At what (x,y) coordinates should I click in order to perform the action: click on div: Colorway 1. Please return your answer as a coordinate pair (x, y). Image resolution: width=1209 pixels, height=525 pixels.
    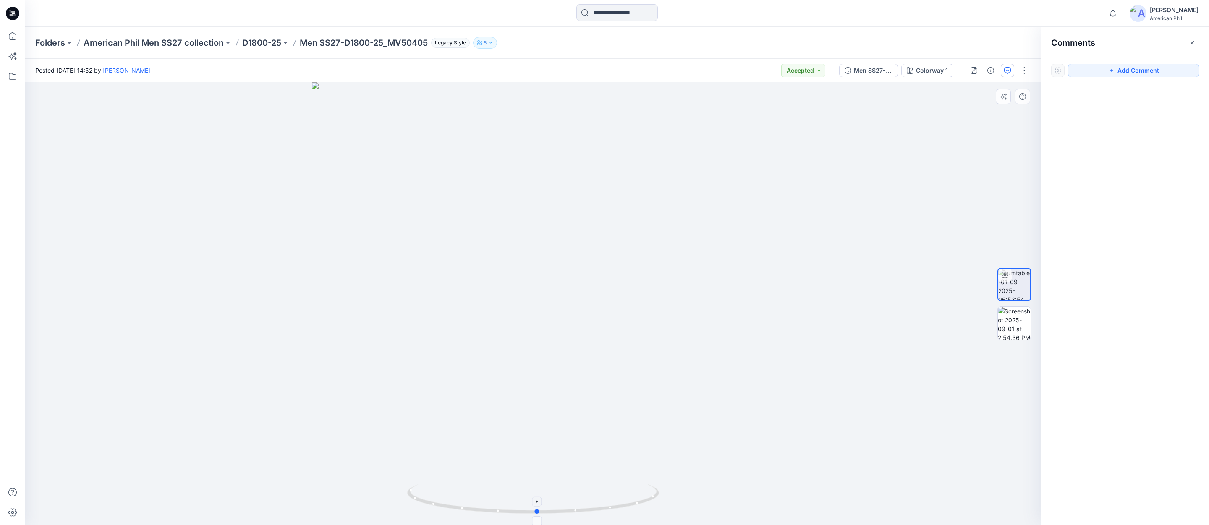
    Looking at the image, I should click on (932, 71).